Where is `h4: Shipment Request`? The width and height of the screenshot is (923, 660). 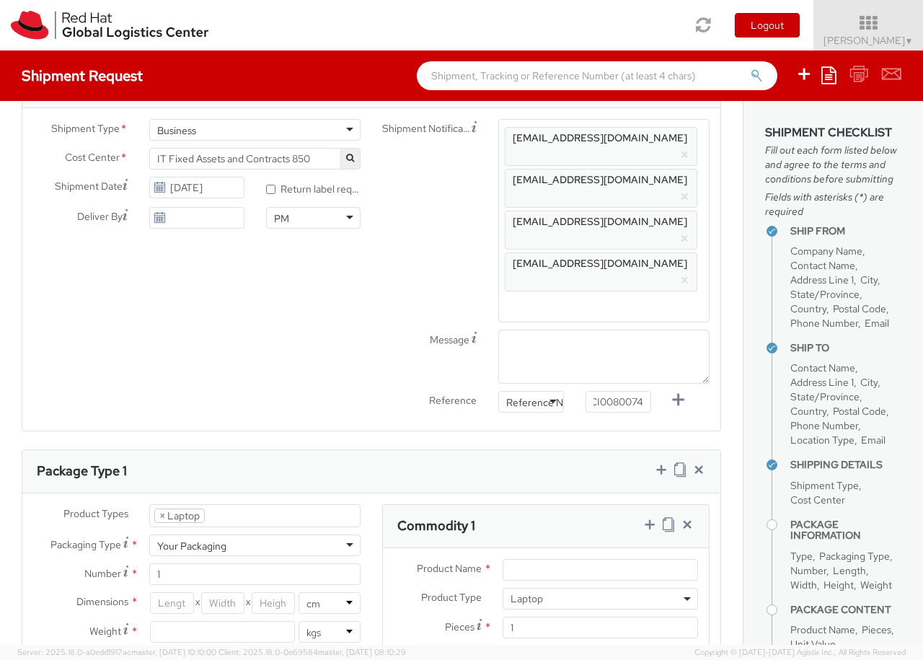
h4: Shipment Request is located at coordinates (82, 76).